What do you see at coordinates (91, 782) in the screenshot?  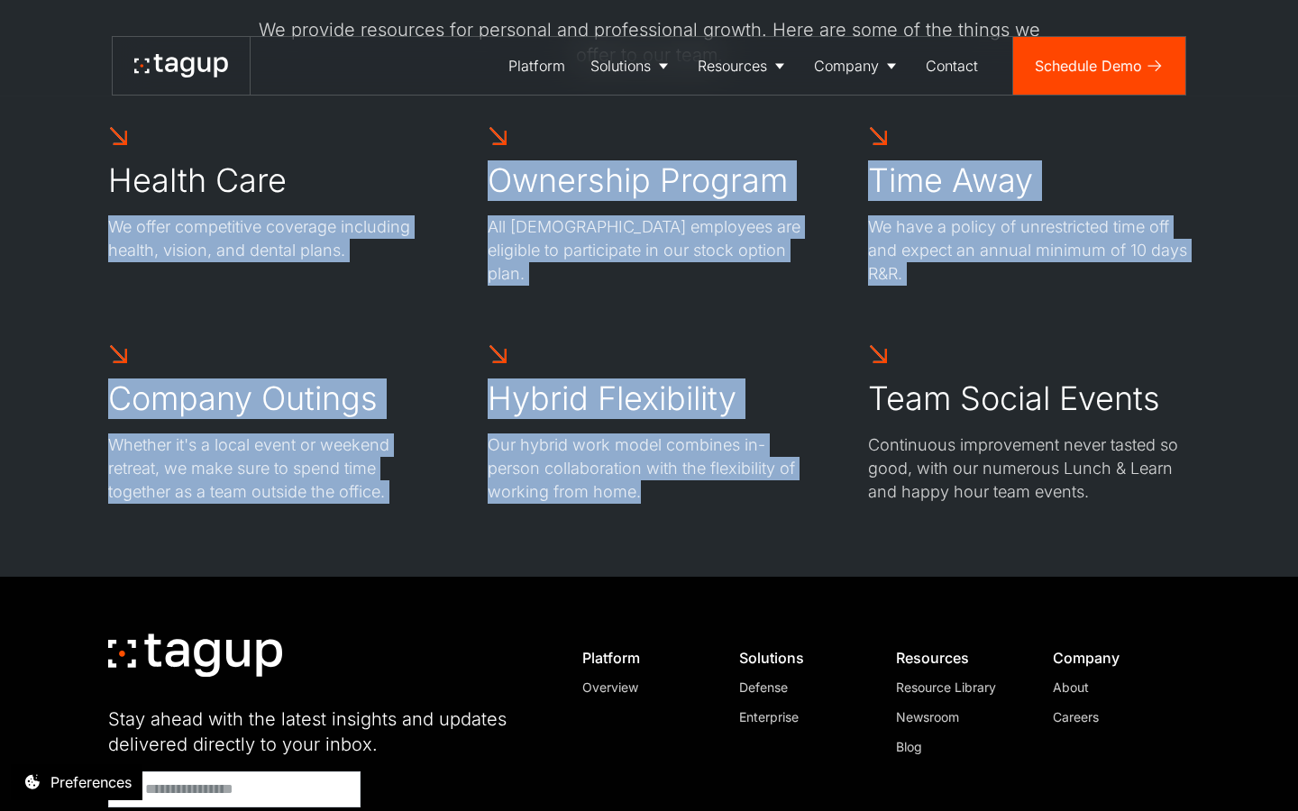 I see `div: Preferences` at bounding box center [91, 782].